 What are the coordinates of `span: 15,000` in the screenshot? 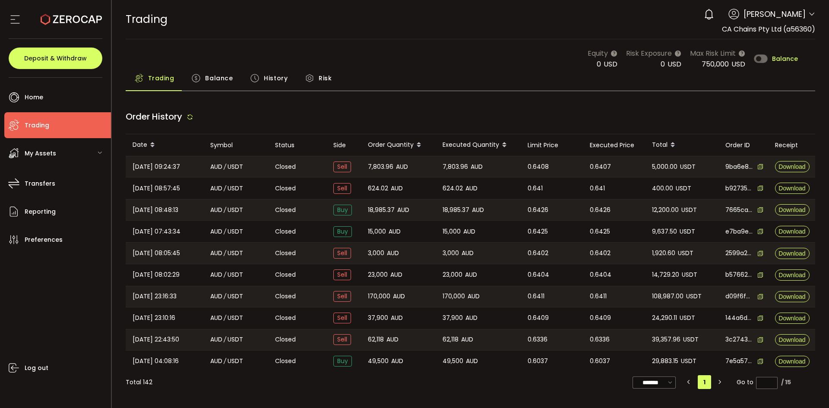 It's located at (452, 231).